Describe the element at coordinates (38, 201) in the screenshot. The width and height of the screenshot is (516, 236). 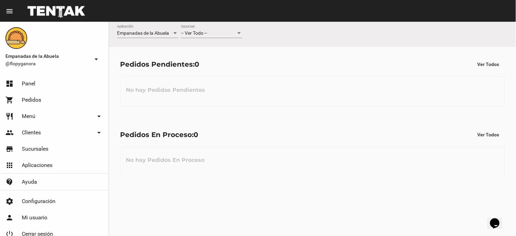
I see `span: Configuración` at that location.